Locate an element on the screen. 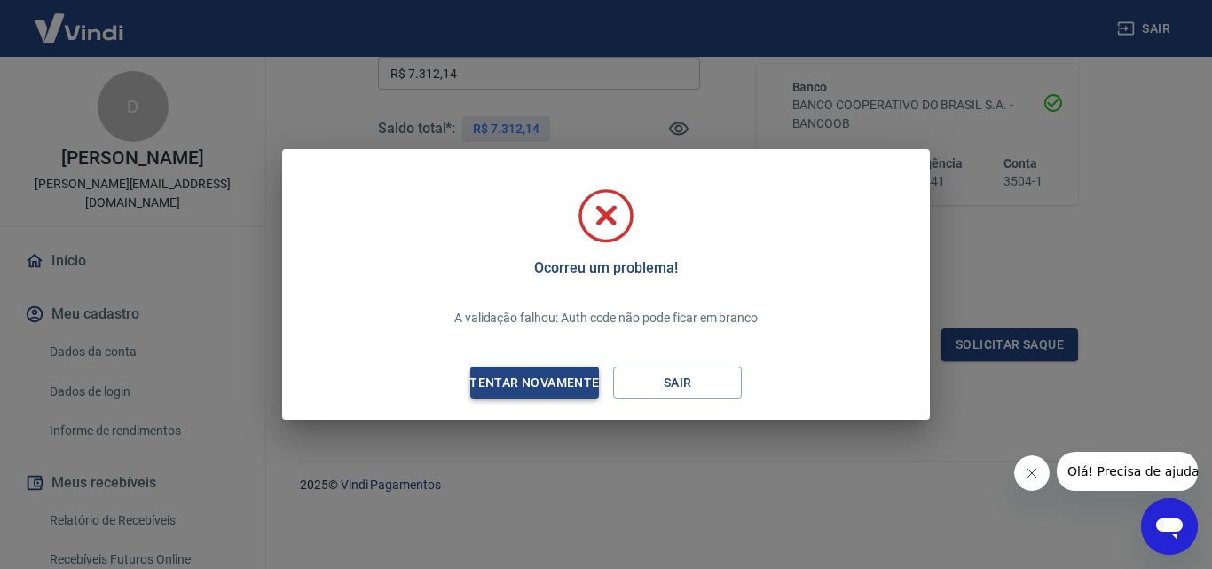 The image size is (1212, 569). span: Olá! Precisa de ajuda? is located at coordinates (80, 20).